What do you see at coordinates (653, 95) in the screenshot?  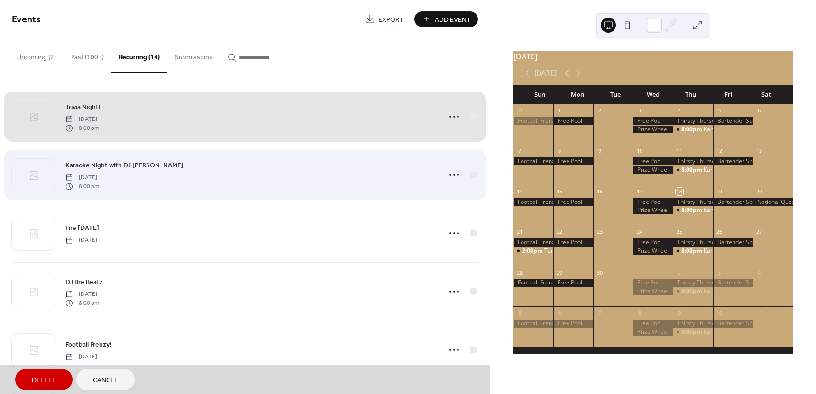 I see `div: Wed` at bounding box center [653, 95].